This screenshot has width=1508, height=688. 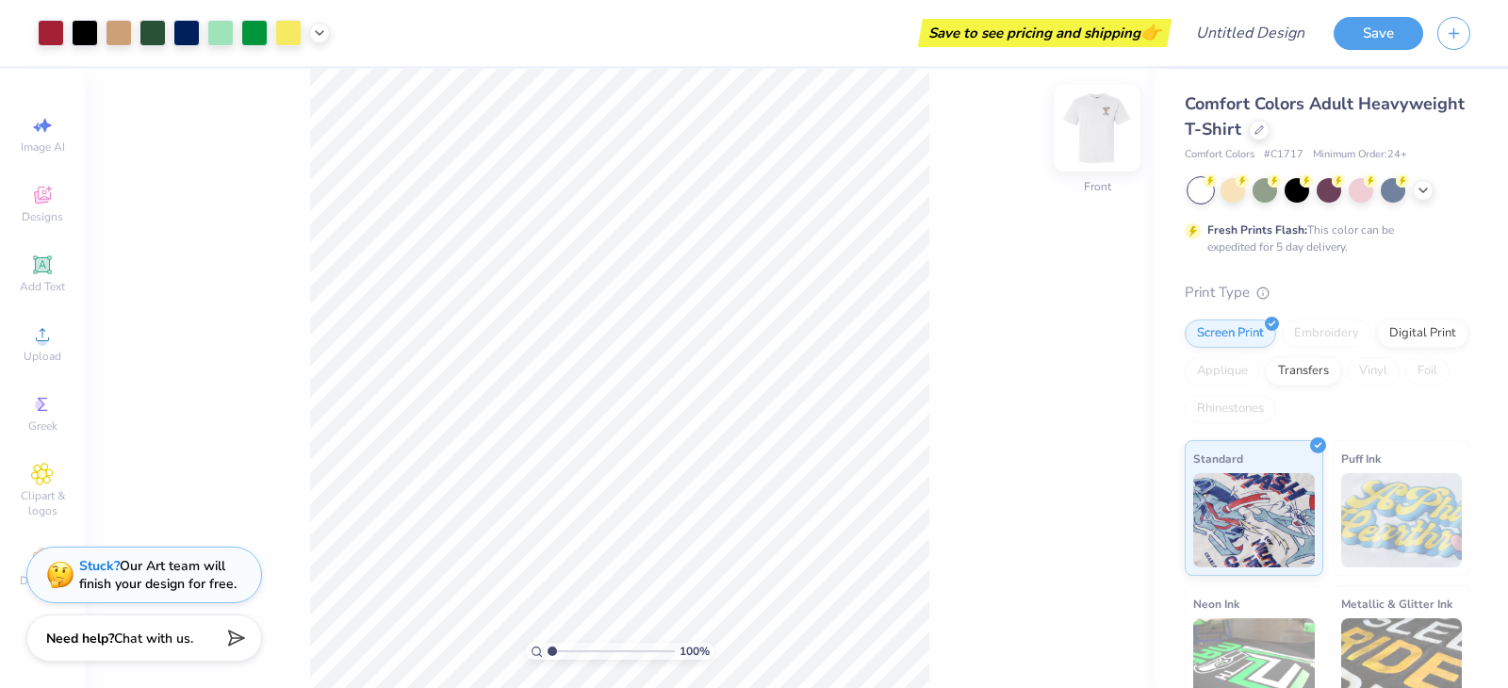 What do you see at coordinates (154, 638) in the screenshot?
I see `span: Chat with us.` at bounding box center [154, 638].